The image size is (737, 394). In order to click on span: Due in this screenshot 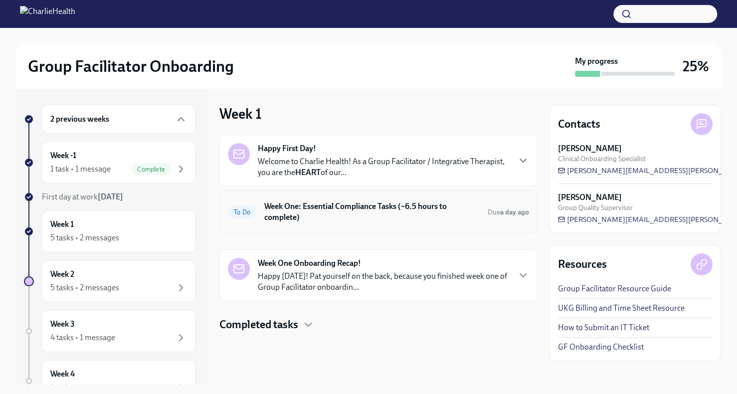, I will do `click(508, 212)`.